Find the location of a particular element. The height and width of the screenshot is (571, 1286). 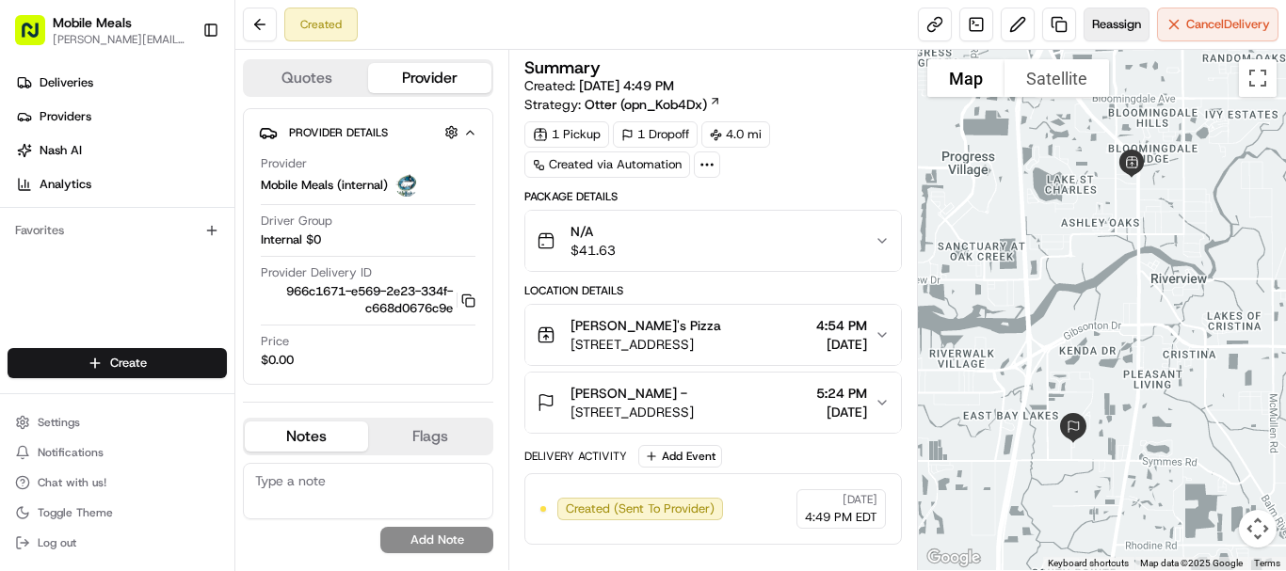

span: Chat with us! is located at coordinates (72, 483).